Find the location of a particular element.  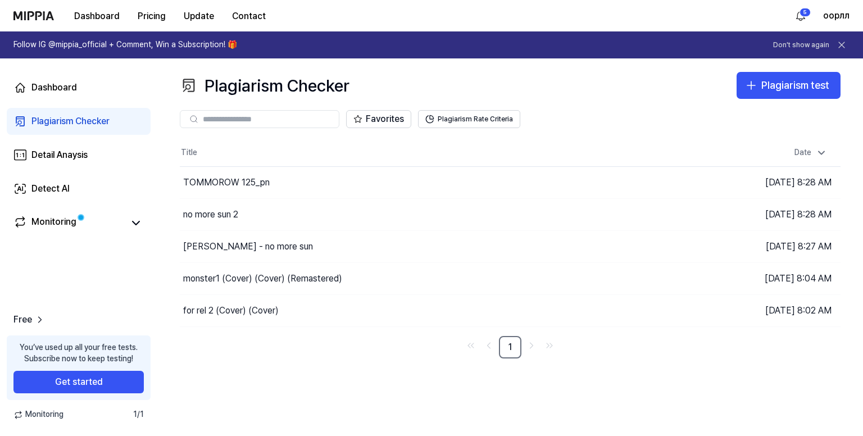

a: Detect AI is located at coordinates (79, 189).